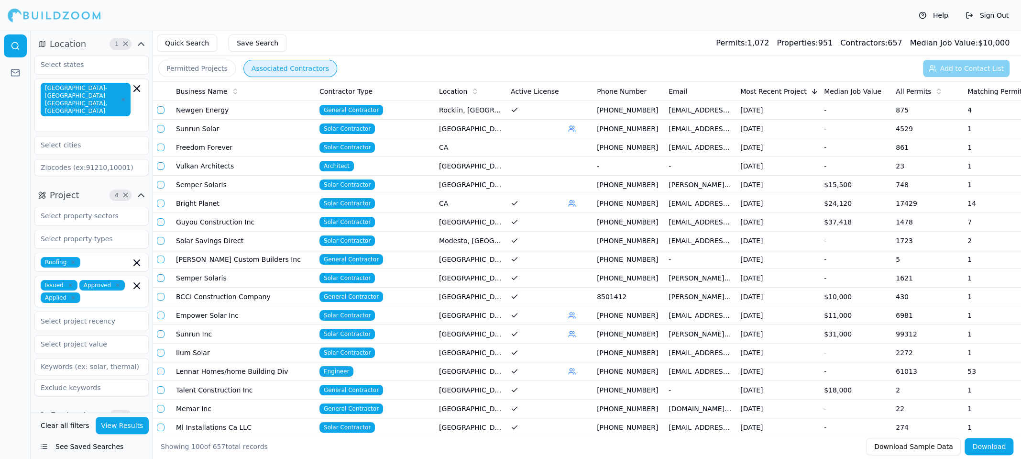  Describe the element at coordinates (336, 371) in the screenshot. I see `span: Engineer` at that location.